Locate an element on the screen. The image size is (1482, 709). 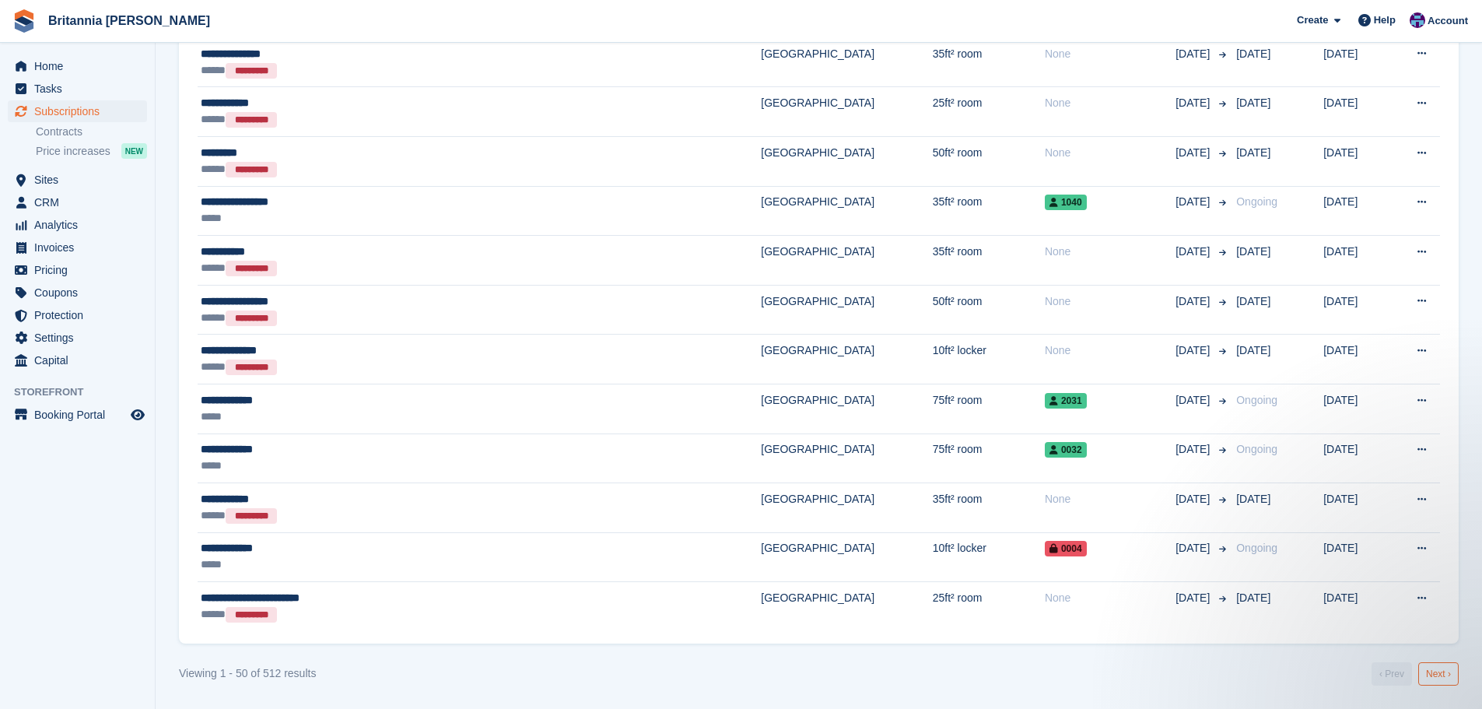
span: Subscriptions is located at coordinates (81, 111).